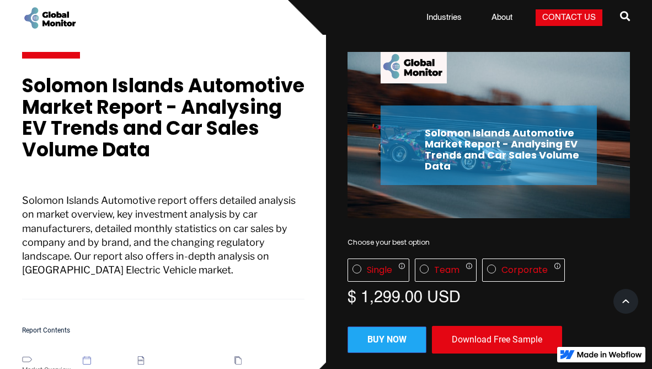 The height and width of the screenshot is (369, 652). Describe the element at coordinates (502, 18) in the screenshot. I see `a: About` at that location.